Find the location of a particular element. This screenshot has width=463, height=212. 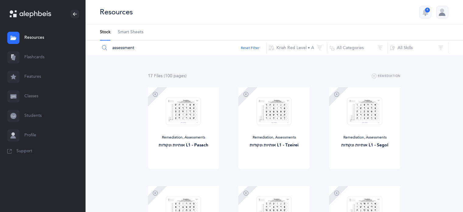

button: Reset Filter is located at coordinates (250, 48).